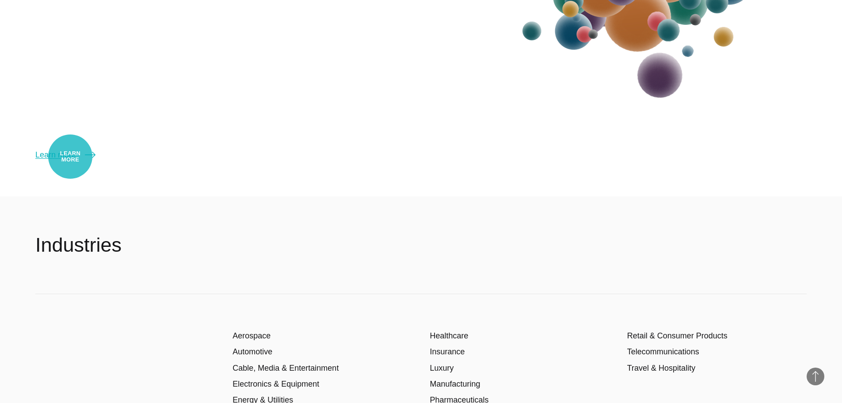 The image size is (842, 403). Describe the element at coordinates (286, 368) in the screenshot. I see `a: Cable, Media & Entertainment` at that location.